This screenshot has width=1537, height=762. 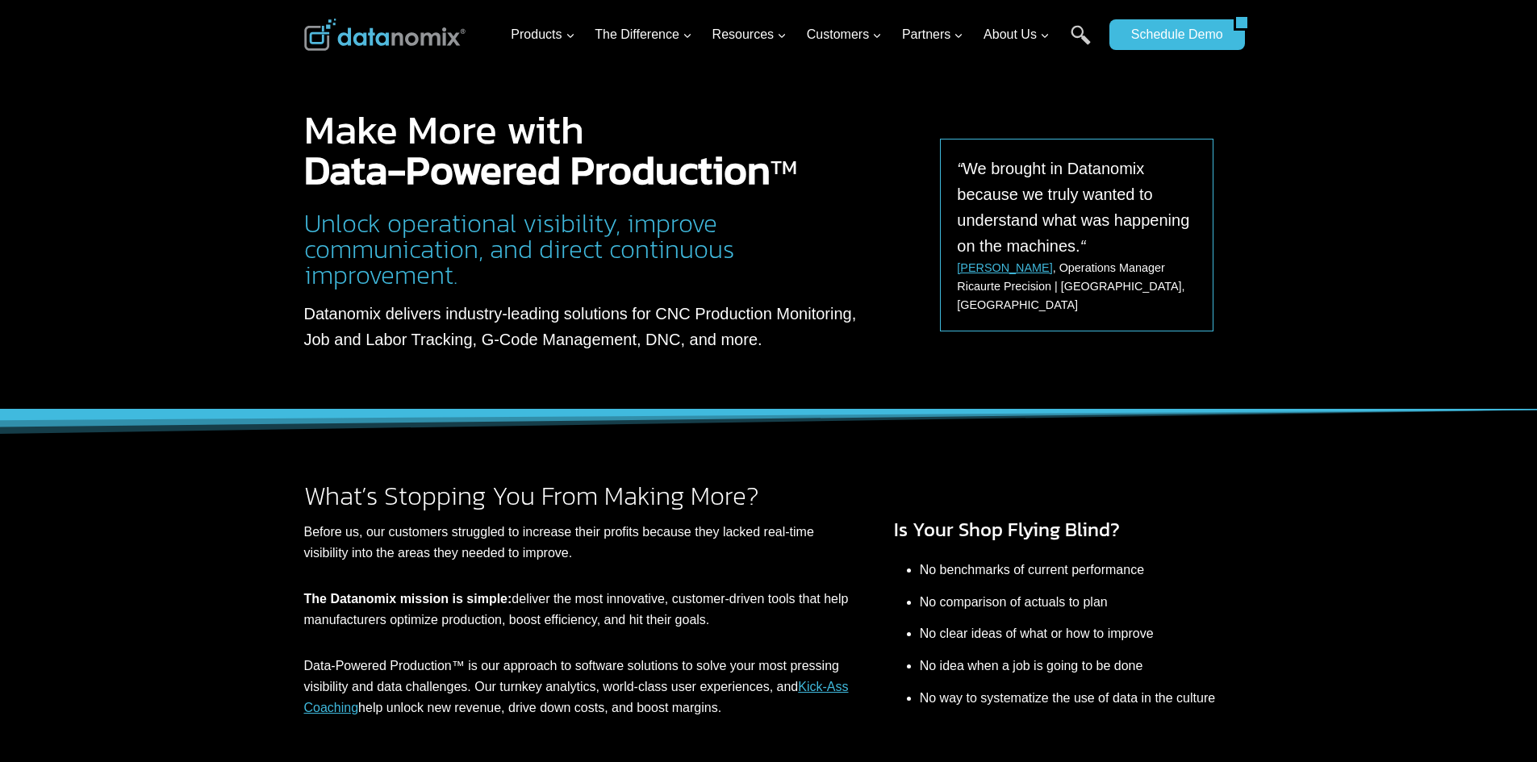 What do you see at coordinates (1017, 35) in the screenshot?
I see `span: About Us` at bounding box center [1017, 35].